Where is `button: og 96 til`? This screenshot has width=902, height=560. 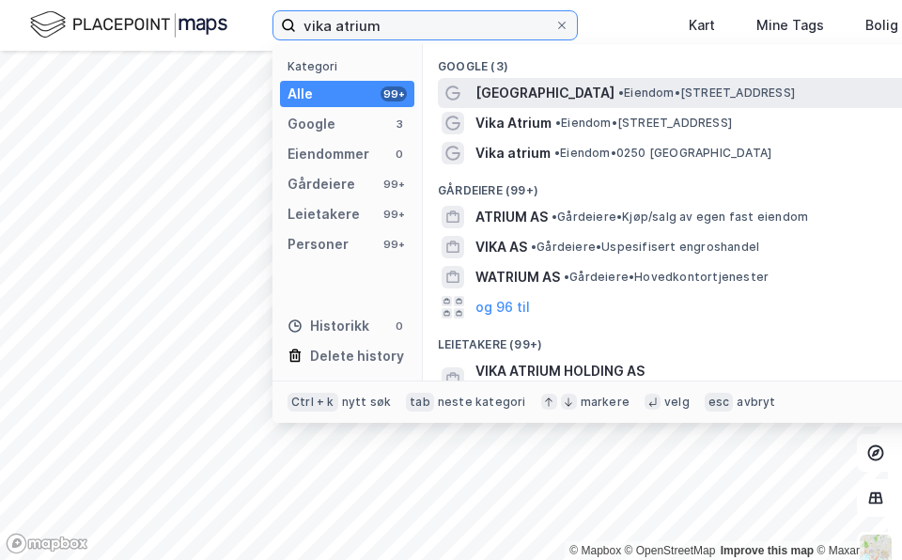 button: og 96 til is located at coordinates (503, 307).